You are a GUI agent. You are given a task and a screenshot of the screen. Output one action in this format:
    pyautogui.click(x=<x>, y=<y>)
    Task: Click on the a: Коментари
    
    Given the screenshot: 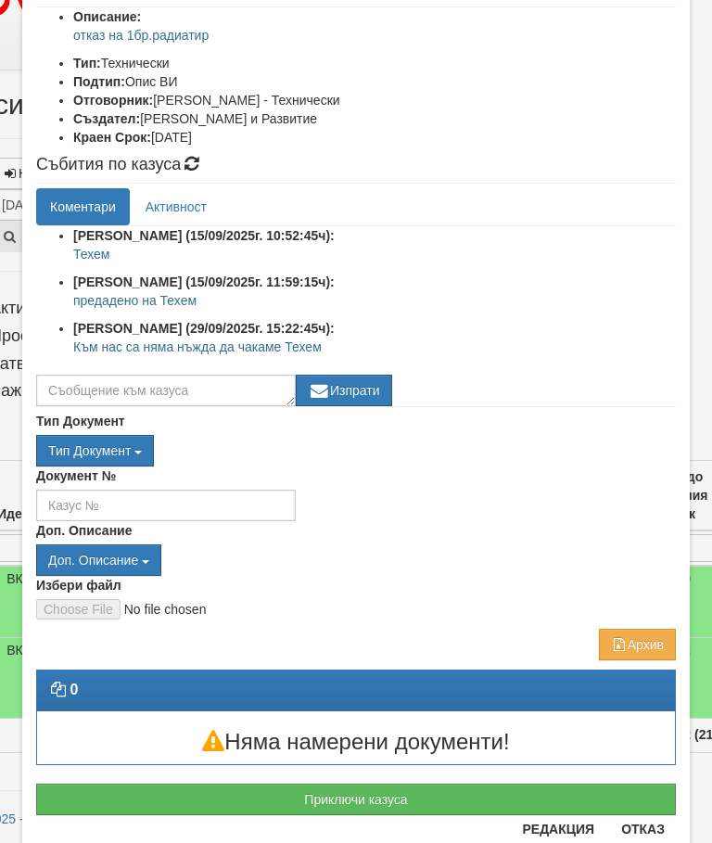 What is the action you would take?
    pyautogui.click(x=83, y=207)
    